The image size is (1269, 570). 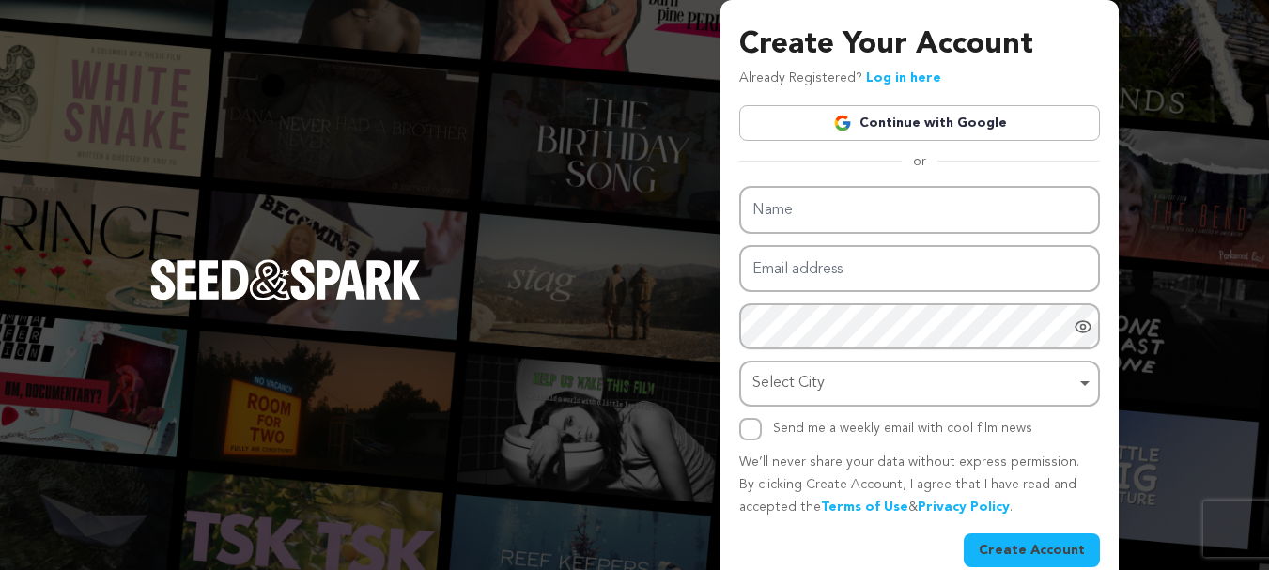 I want to click on a: Privacy Policy, so click(x=964, y=507).